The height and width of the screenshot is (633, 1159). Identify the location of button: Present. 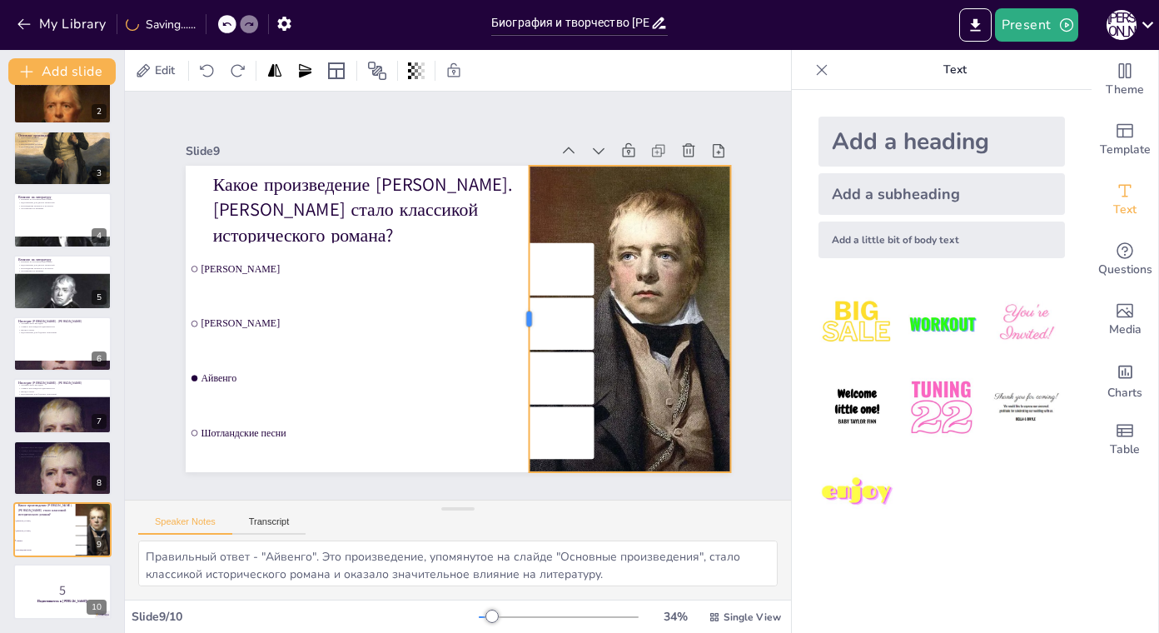
(1037, 25).